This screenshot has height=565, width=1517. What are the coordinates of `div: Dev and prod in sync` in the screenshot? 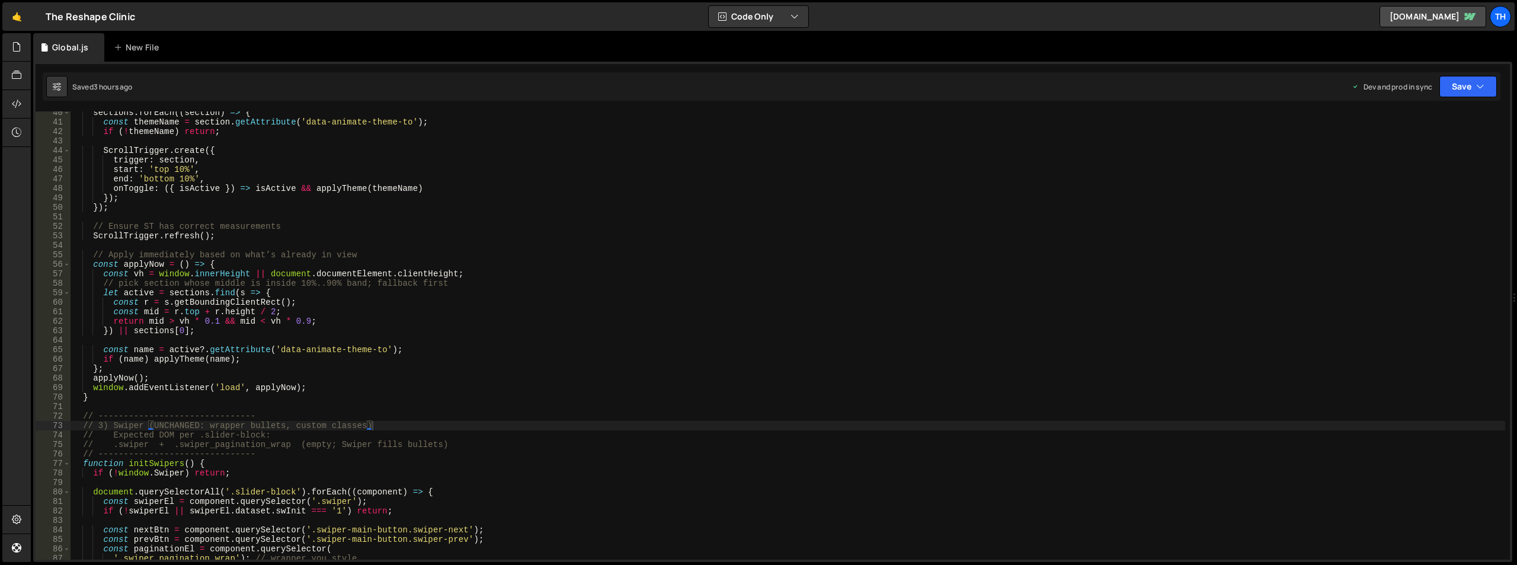 It's located at (1392, 87).